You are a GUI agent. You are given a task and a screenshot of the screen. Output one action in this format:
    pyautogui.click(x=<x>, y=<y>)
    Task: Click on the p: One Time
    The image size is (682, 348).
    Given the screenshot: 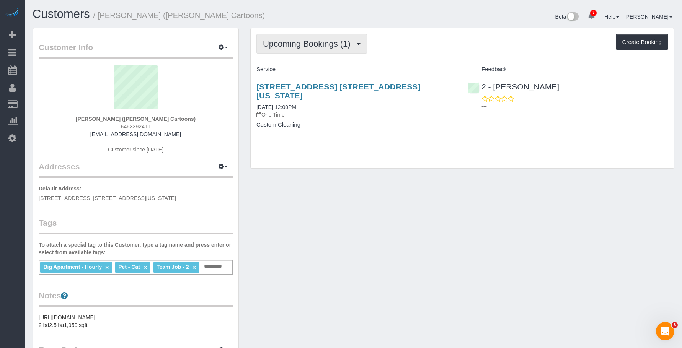 What is the action you would take?
    pyautogui.click(x=356, y=115)
    